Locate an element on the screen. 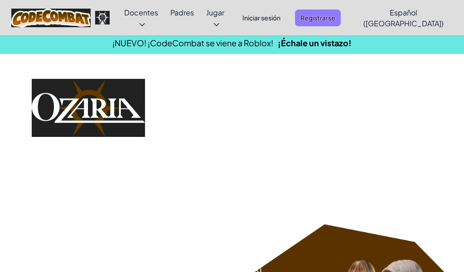 This screenshot has height=272, width=464. a: CodeCombat logo is located at coordinates (51, 18).